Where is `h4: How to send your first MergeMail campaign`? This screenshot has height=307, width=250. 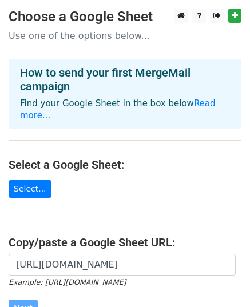 h4: How to send your first MergeMail campaign is located at coordinates (124, 79).